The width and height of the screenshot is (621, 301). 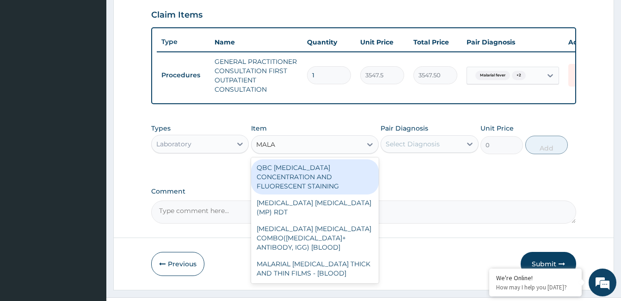 I want to click on th: Actions, so click(x=587, y=42).